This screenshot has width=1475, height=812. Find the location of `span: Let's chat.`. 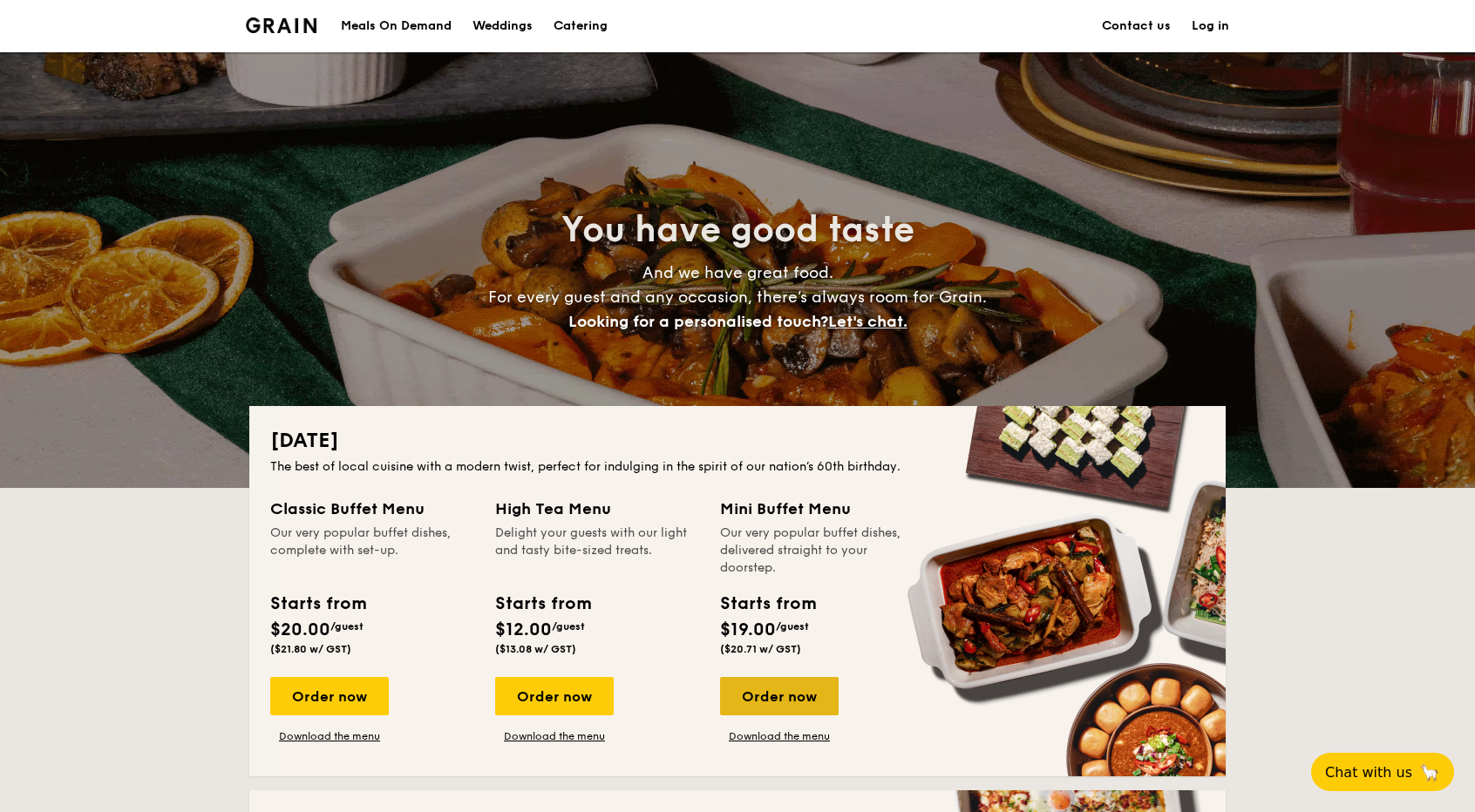

span: Let's chat. is located at coordinates (868, 322).